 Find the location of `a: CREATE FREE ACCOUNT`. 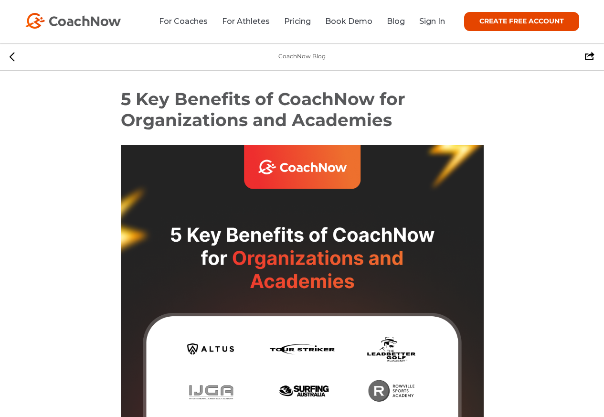

a: CREATE FREE ACCOUNT is located at coordinates (521, 21).